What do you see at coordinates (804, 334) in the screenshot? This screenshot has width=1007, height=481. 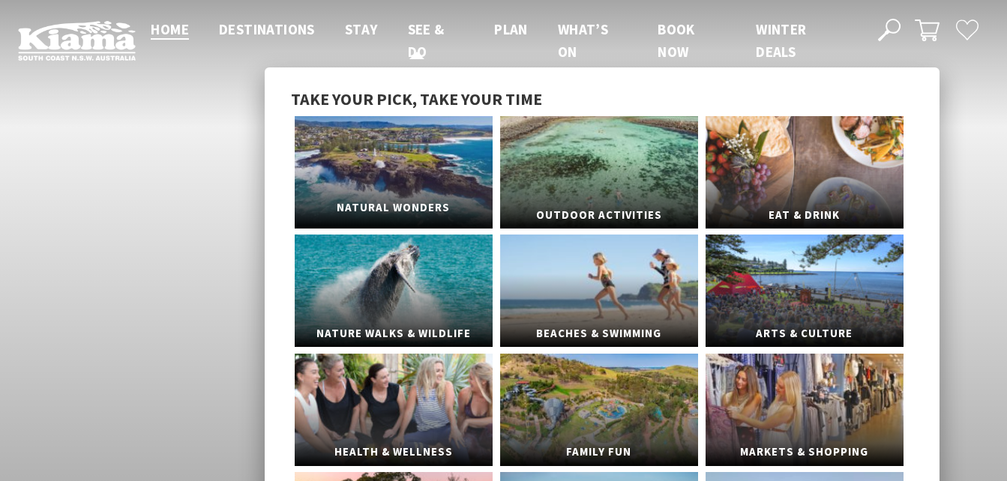 I see `span: Arts & Culture` at bounding box center [804, 334].